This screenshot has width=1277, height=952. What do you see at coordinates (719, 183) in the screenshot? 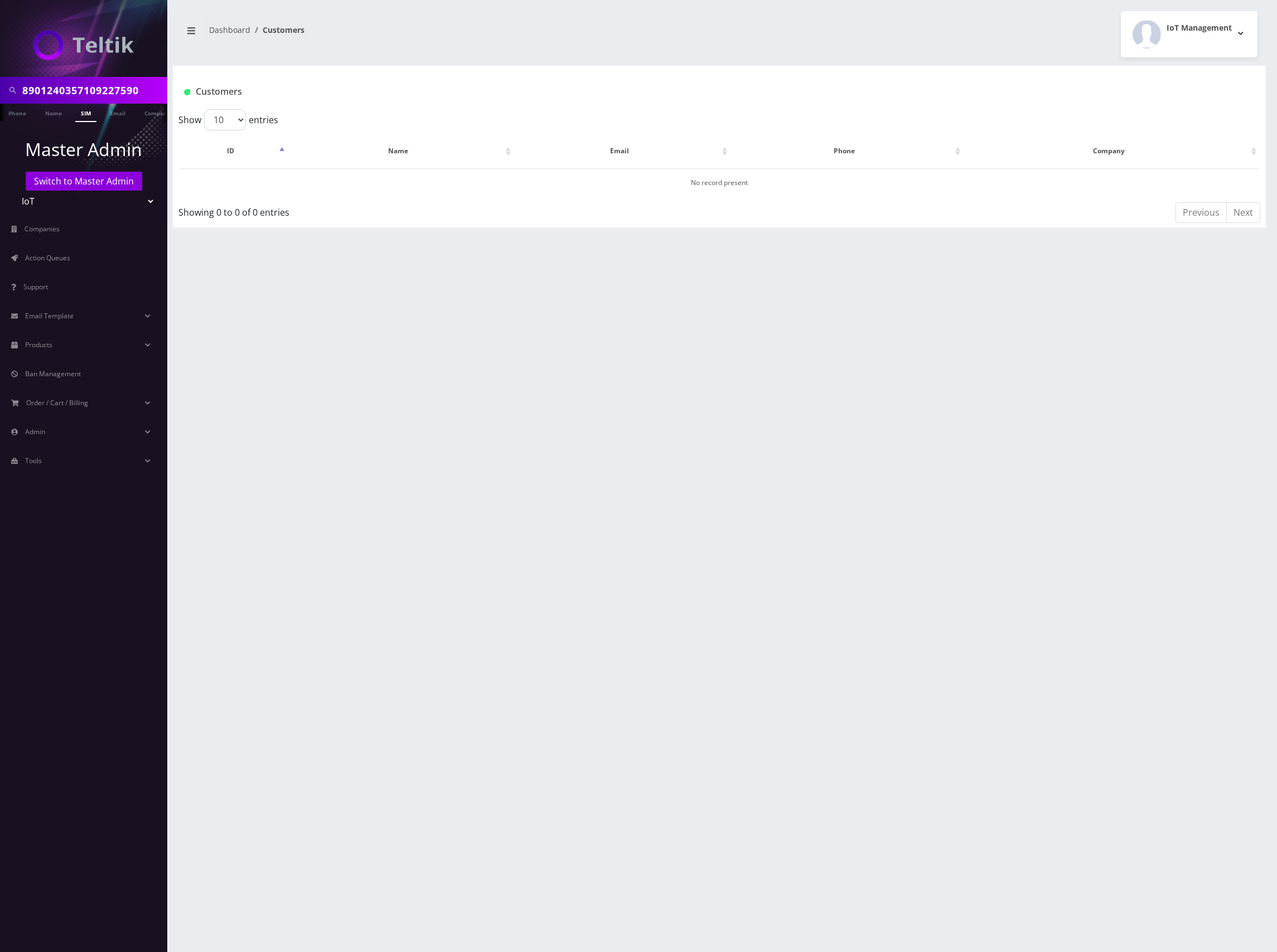
I see `td: No record present` at bounding box center [719, 183].